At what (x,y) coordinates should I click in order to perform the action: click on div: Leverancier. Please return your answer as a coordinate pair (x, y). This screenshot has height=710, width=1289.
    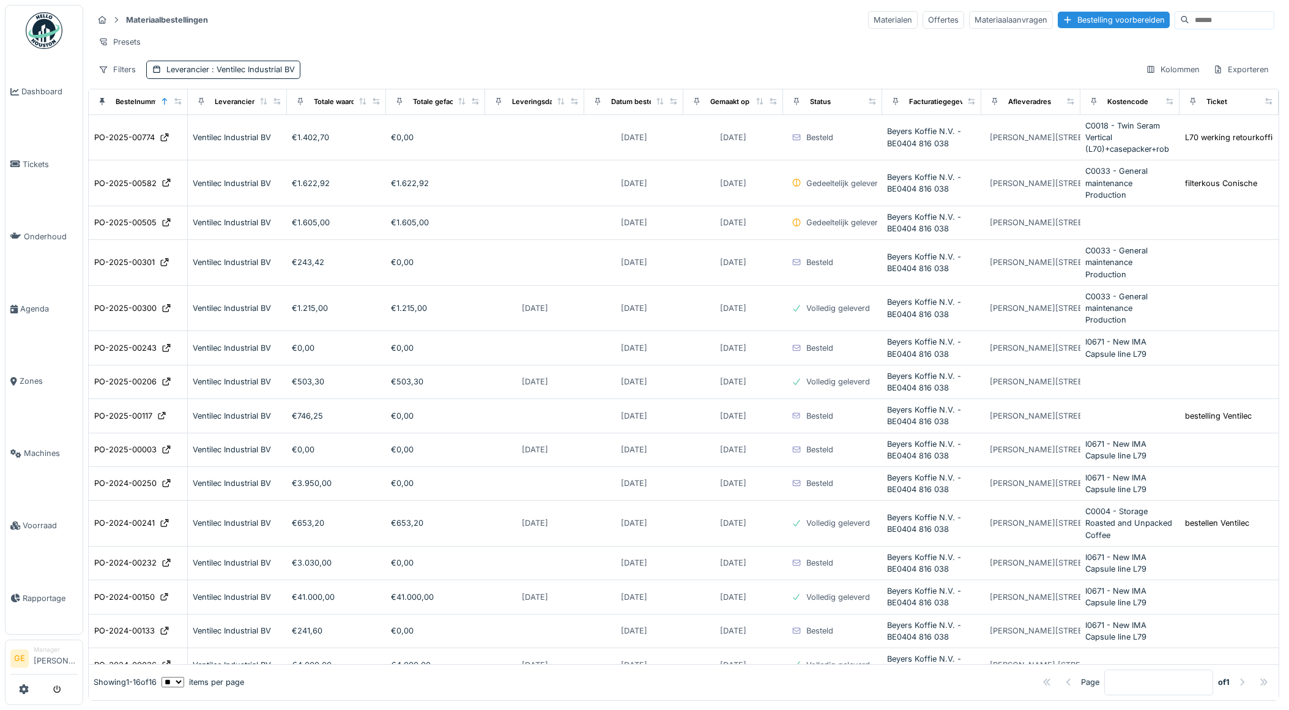
    Looking at the image, I should click on (234, 102).